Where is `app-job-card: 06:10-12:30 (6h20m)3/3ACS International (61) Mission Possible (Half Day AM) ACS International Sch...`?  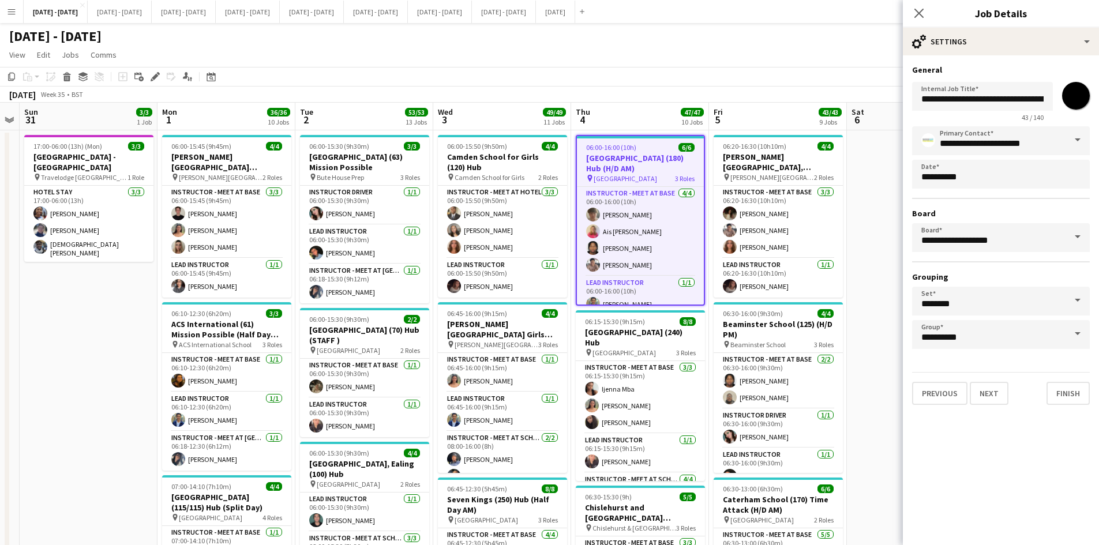 app-job-card: 06:10-12:30 (6h20m)3/3ACS International (61) Mission Possible (Half Day AM) ACS International Sch... is located at coordinates (227, 386).